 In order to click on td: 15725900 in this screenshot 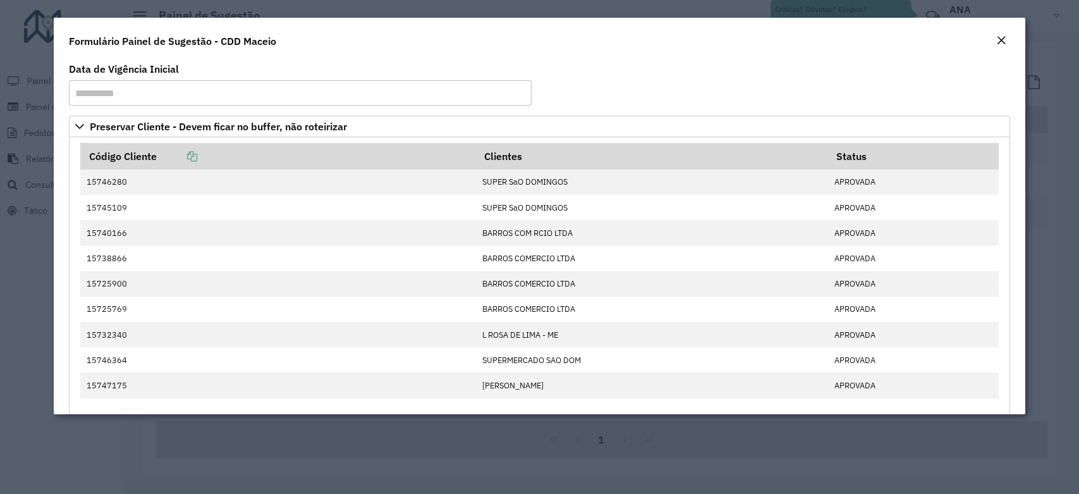, I will do `click(278, 284)`.